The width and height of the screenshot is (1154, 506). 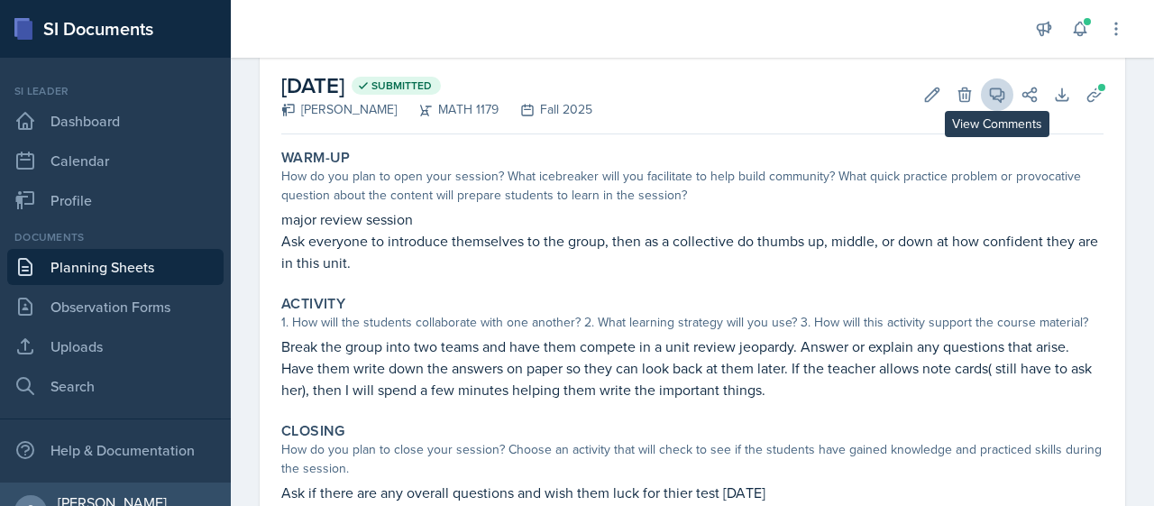 I want to click on p: Ask everyone to introduce themselves to the group, then as a collective do thumbs up, middle, or ..., so click(x=692, y=251).